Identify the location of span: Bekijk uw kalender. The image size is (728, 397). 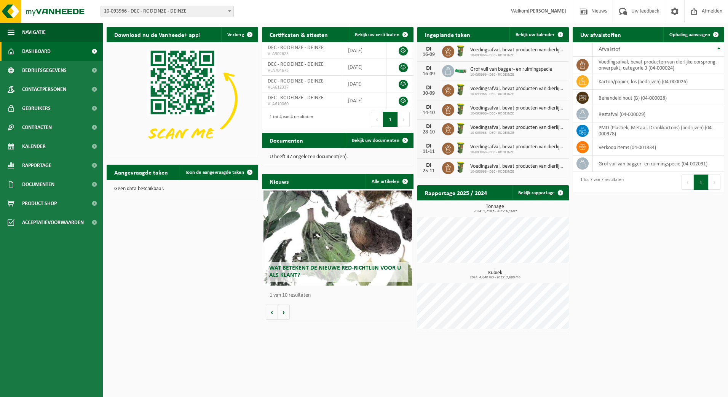
(535, 35).